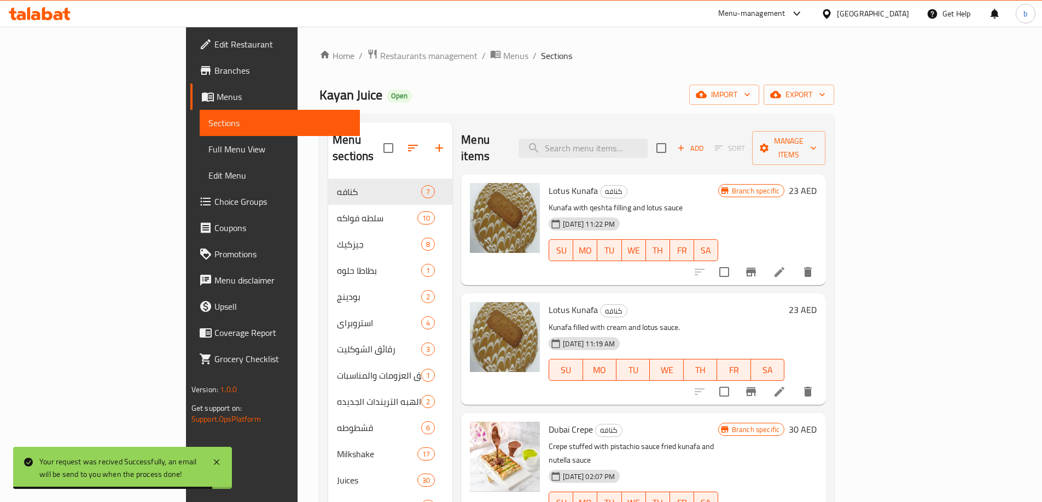 This screenshot has width=1042, height=502. Describe the element at coordinates (204, 390) in the screenshot. I see `span: Version:` at that location.